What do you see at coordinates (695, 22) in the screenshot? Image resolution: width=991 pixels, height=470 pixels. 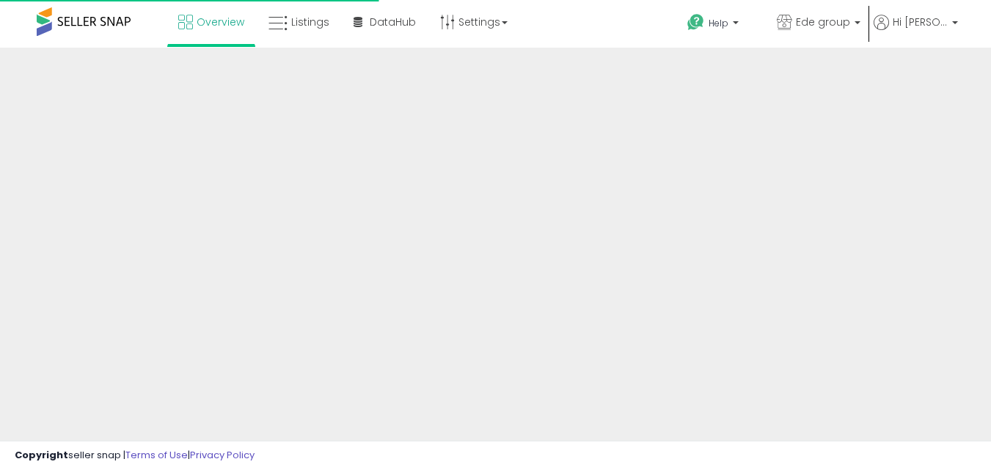 I see `i: Get Help` at bounding box center [695, 22].